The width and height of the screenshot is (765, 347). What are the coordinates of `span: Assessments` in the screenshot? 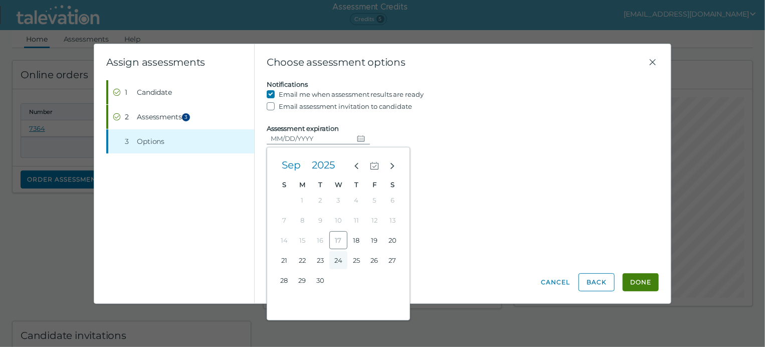 It's located at (165, 117).